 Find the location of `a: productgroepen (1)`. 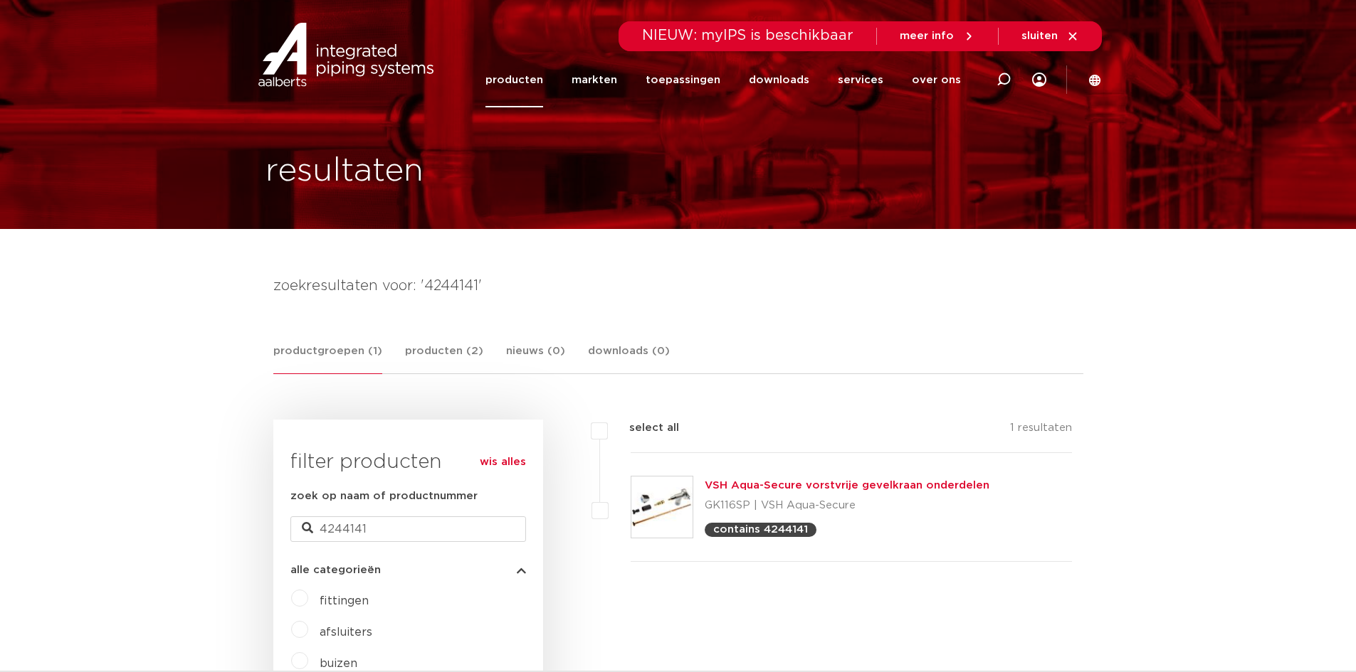

a: productgroepen (1) is located at coordinates (327, 359).